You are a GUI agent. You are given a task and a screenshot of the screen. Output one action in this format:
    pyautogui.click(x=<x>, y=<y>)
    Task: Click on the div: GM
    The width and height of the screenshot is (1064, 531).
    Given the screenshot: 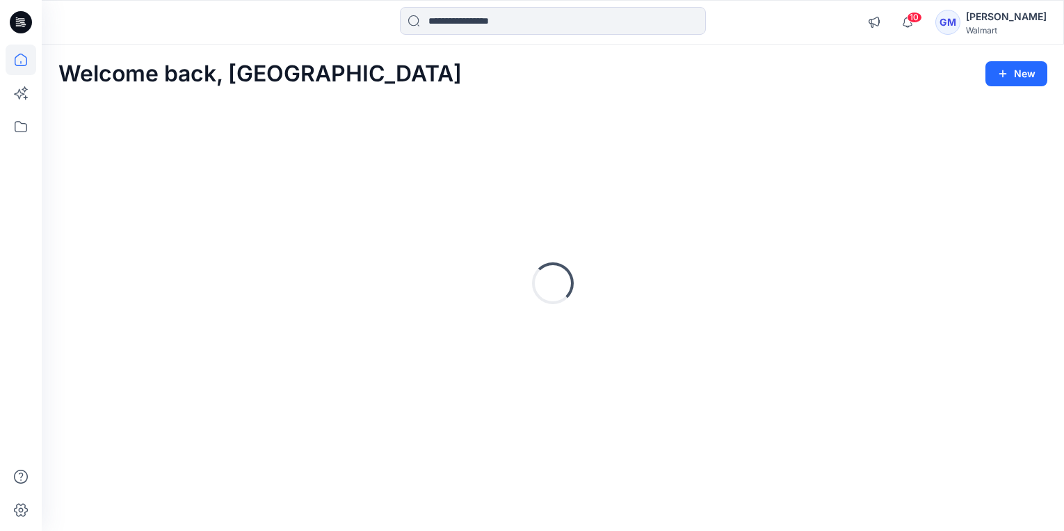 What is the action you would take?
    pyautogui.click(x=948, y=22)
    